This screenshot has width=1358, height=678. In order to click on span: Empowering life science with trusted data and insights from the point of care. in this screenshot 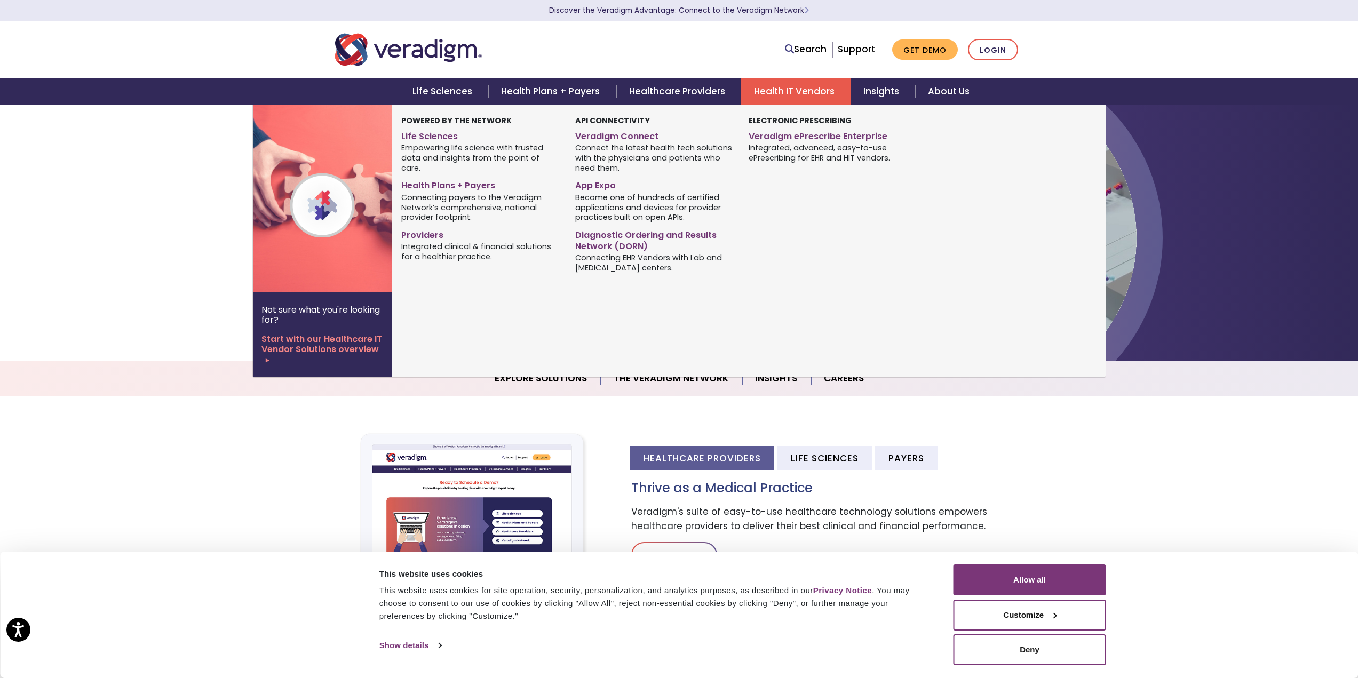, I will do `click(480, 158)`.